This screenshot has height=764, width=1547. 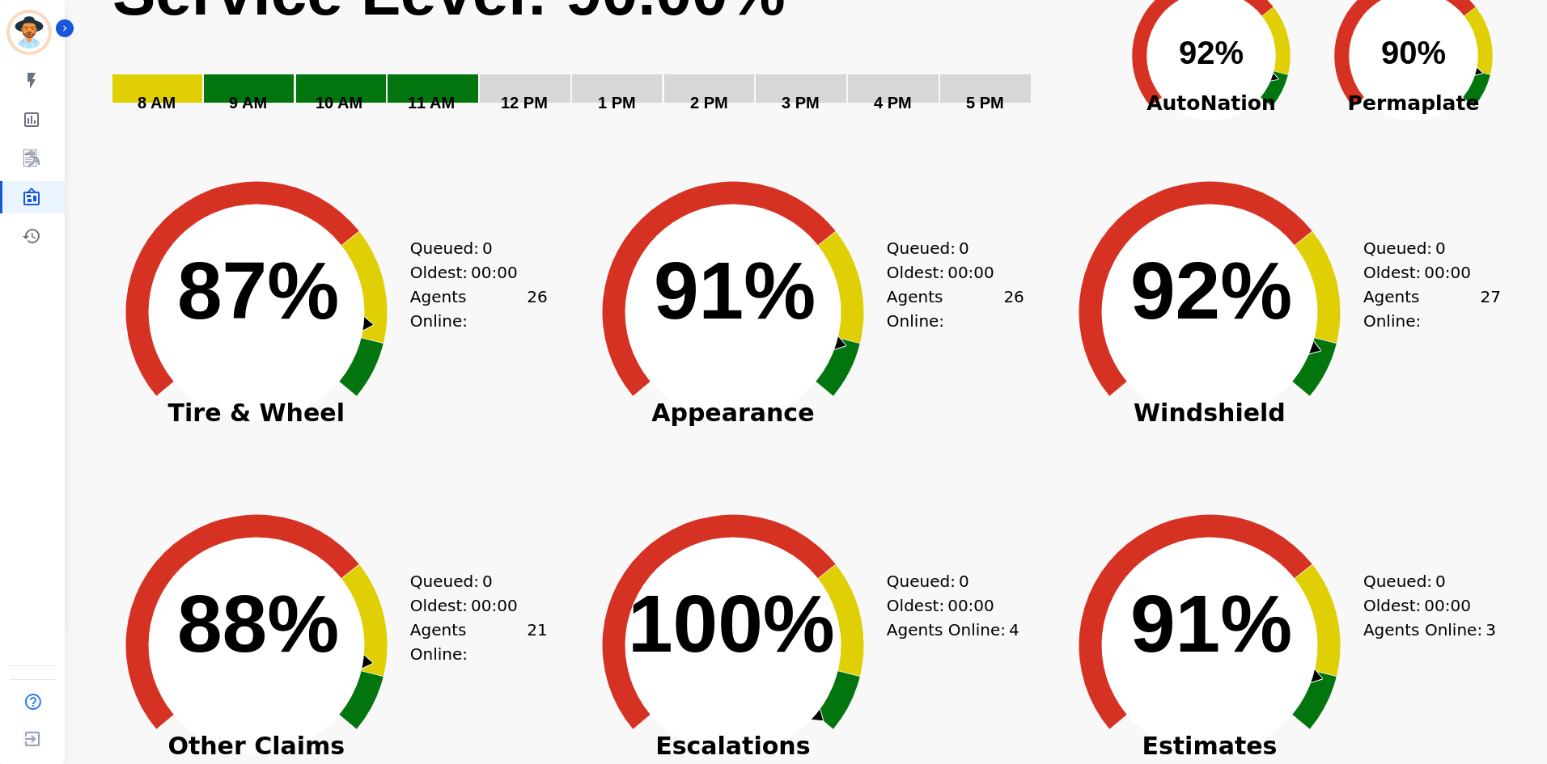 I want to click on span: AutoNation, so click(x=1211, y=104).